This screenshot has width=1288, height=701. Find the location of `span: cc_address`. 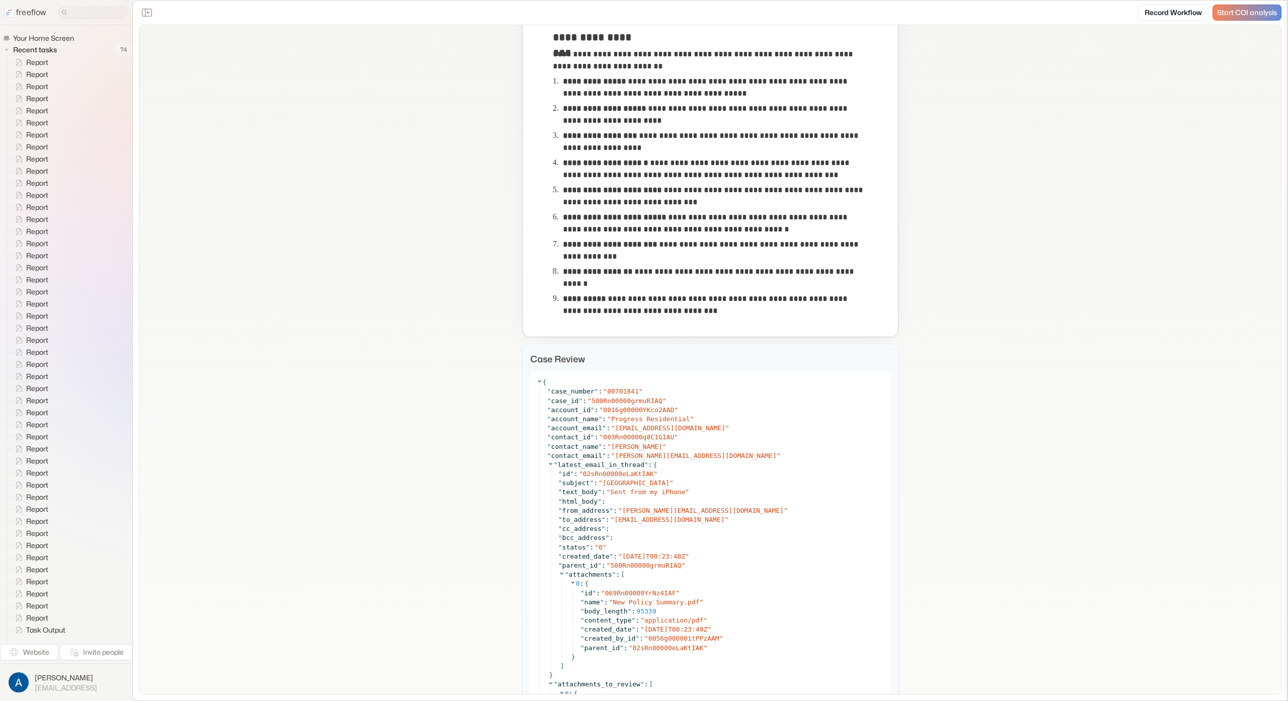

span: cc_address is located at coordinates (582, 528).